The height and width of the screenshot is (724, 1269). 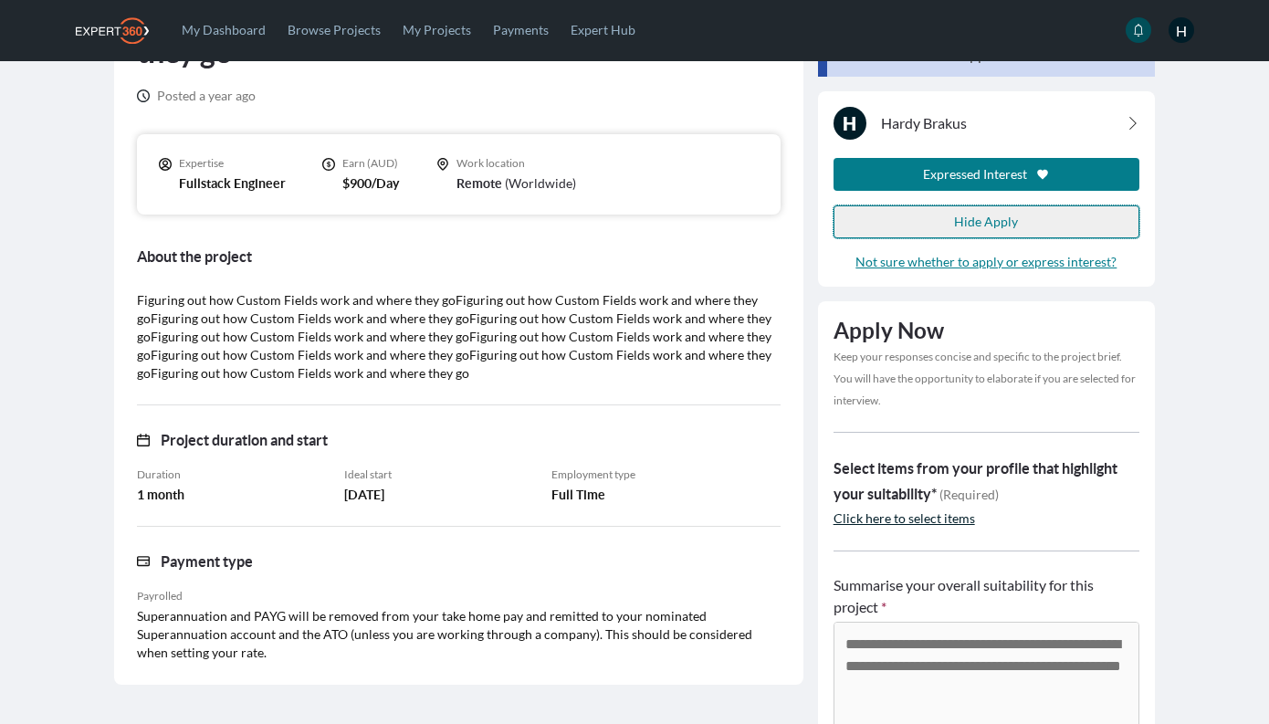 I want to click on span: ( Worldwide ), so click(x=541, y=183).